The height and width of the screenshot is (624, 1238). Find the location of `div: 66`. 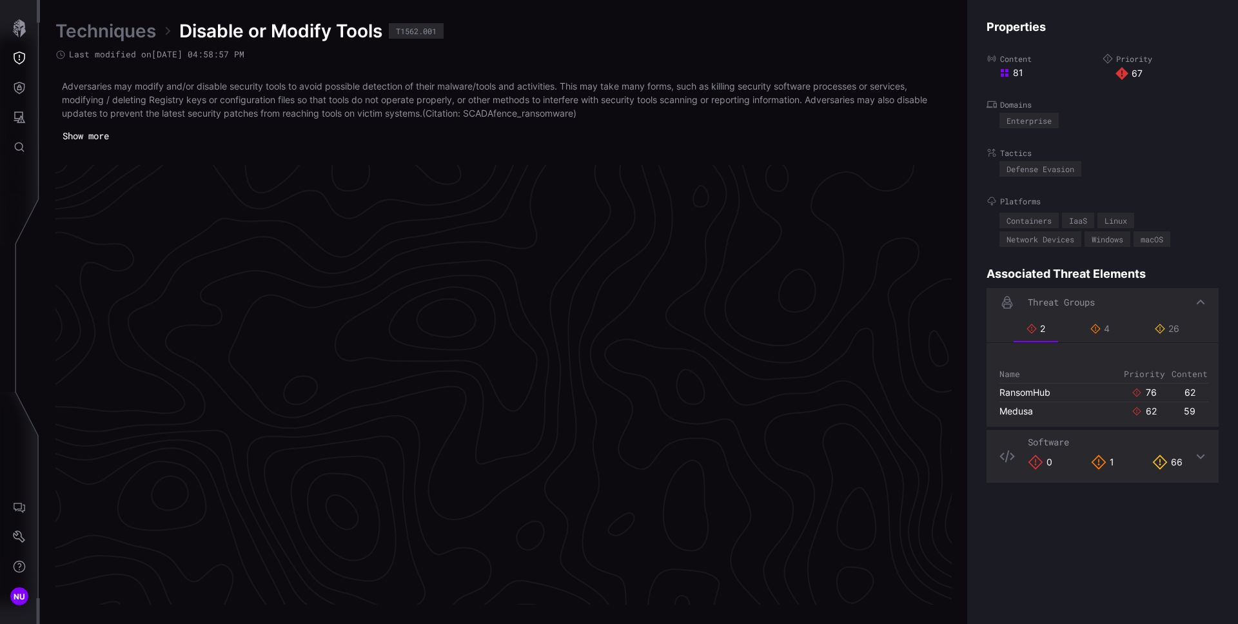

div: 66 is located at coordinates (1167, 462).